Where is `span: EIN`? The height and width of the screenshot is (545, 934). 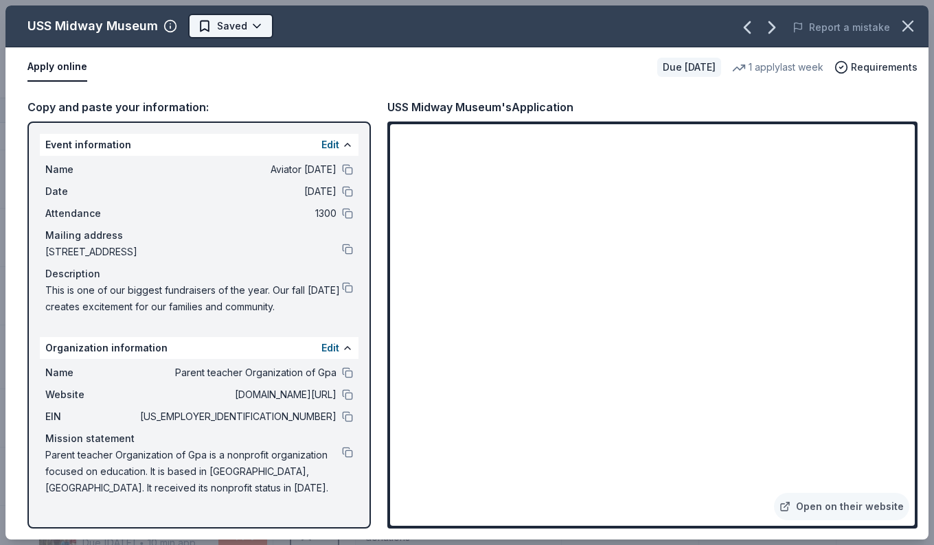
span: EIN is located at coordinates (91, 417).